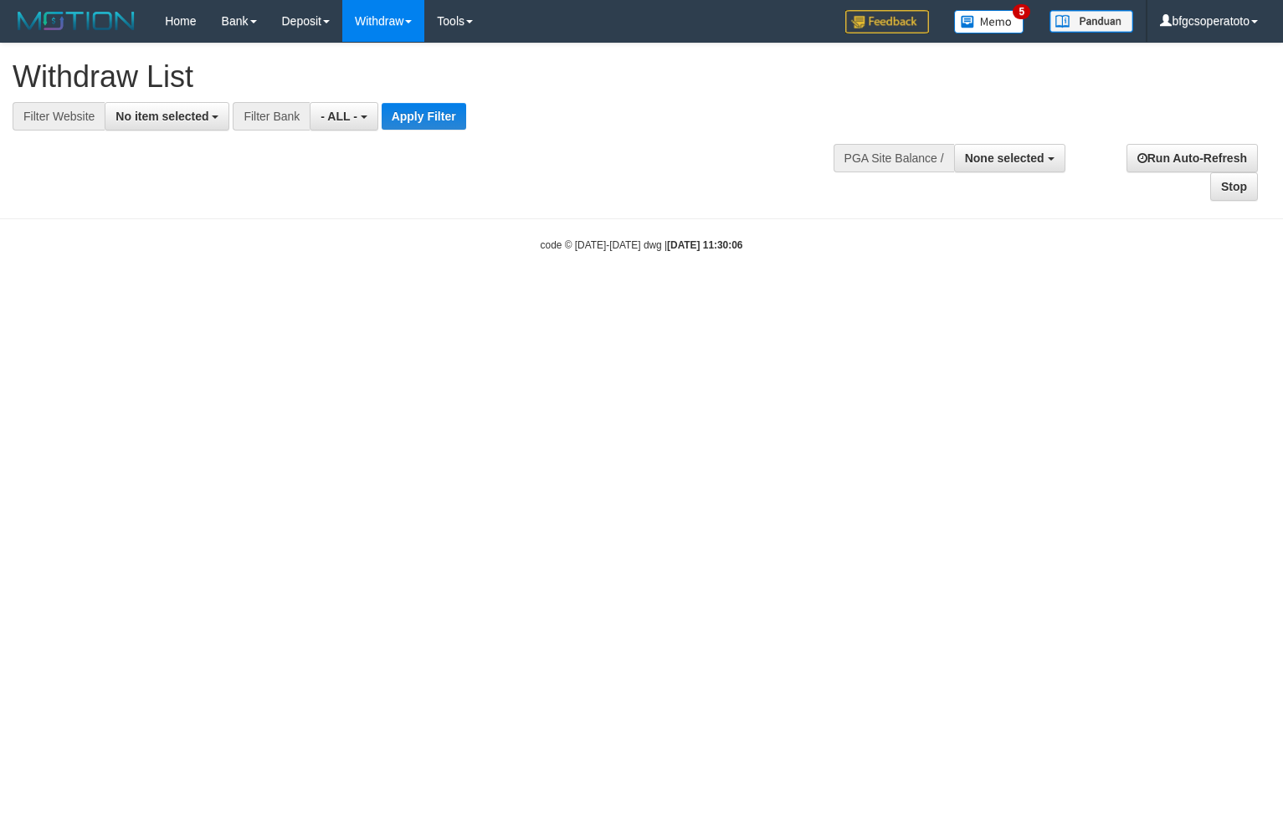 This screenshot has width=1283, height=830. What do you see at coordinates (1021, 12) in the screenshot?
I see `span: 5` at bounding box center [1021, 12].